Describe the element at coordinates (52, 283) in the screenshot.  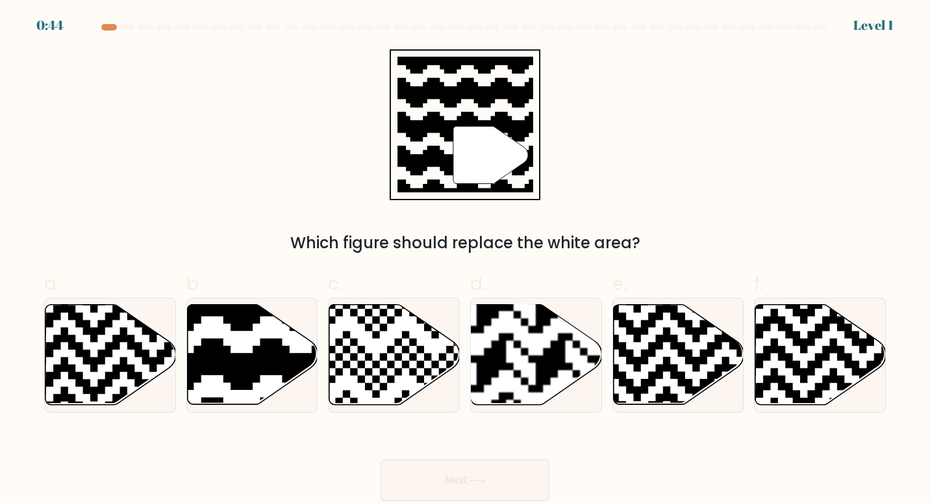
I see `span: a.` at that location.